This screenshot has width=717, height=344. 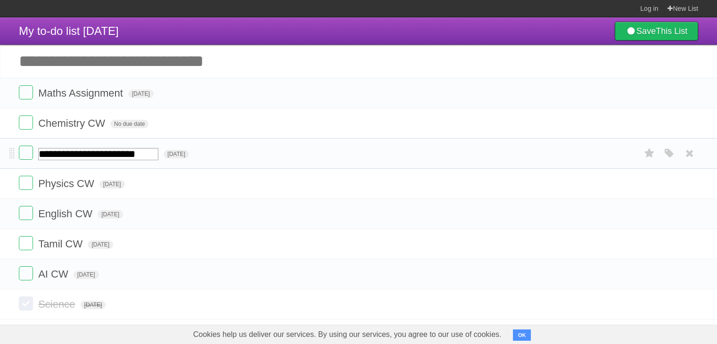 What do you see at coordinates (522, 335) in the screenshot?
I see `button: OK` at bounding box center [522, 335].